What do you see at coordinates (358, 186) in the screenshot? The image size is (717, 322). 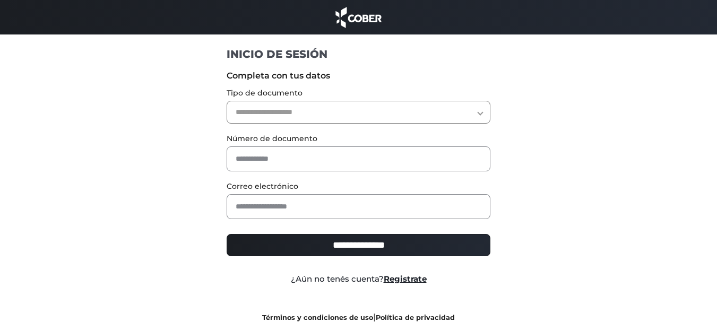 I see `label: Correo electrónico` at bounding box center [358, 186].